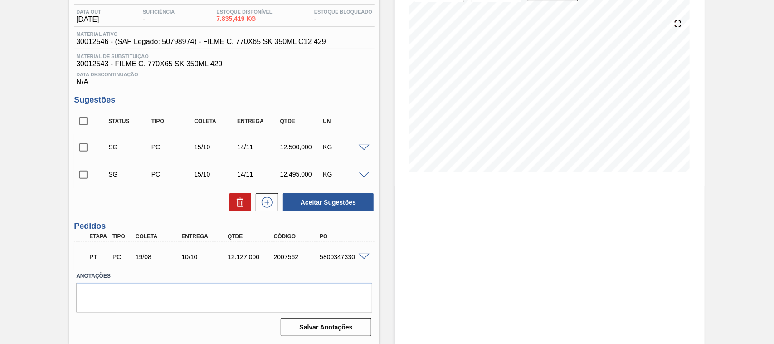 The width and height of the screenshot is (774, 344). What do you see at coordinates (244, 19) in the screenshot?
I see `span: 7.835,419 KG` at bounding box center [244, 19].